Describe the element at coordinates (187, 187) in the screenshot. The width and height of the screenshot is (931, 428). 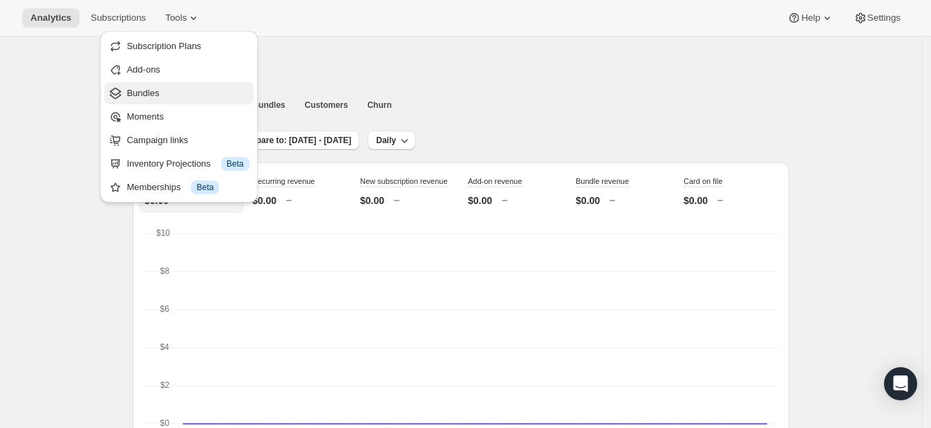
I see `div: Memberships` at that location.